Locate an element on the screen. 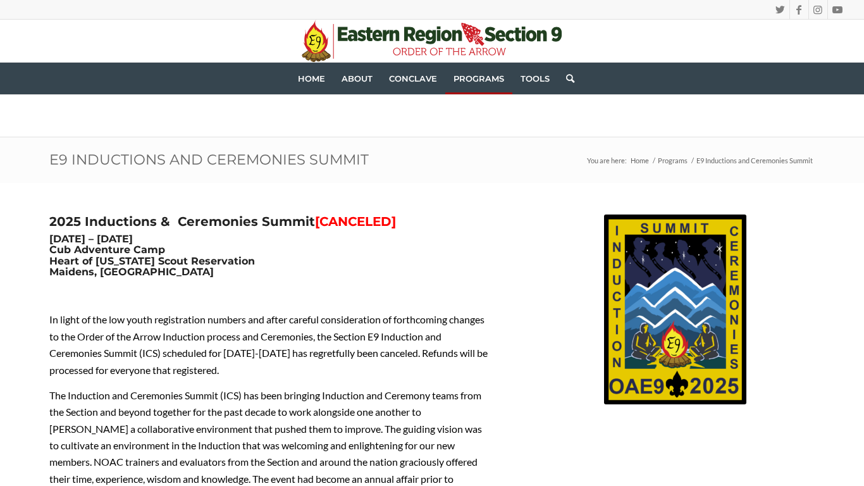 The height and width of the screenshot is (486, 864). a: About is located at coordinates (357, 78).